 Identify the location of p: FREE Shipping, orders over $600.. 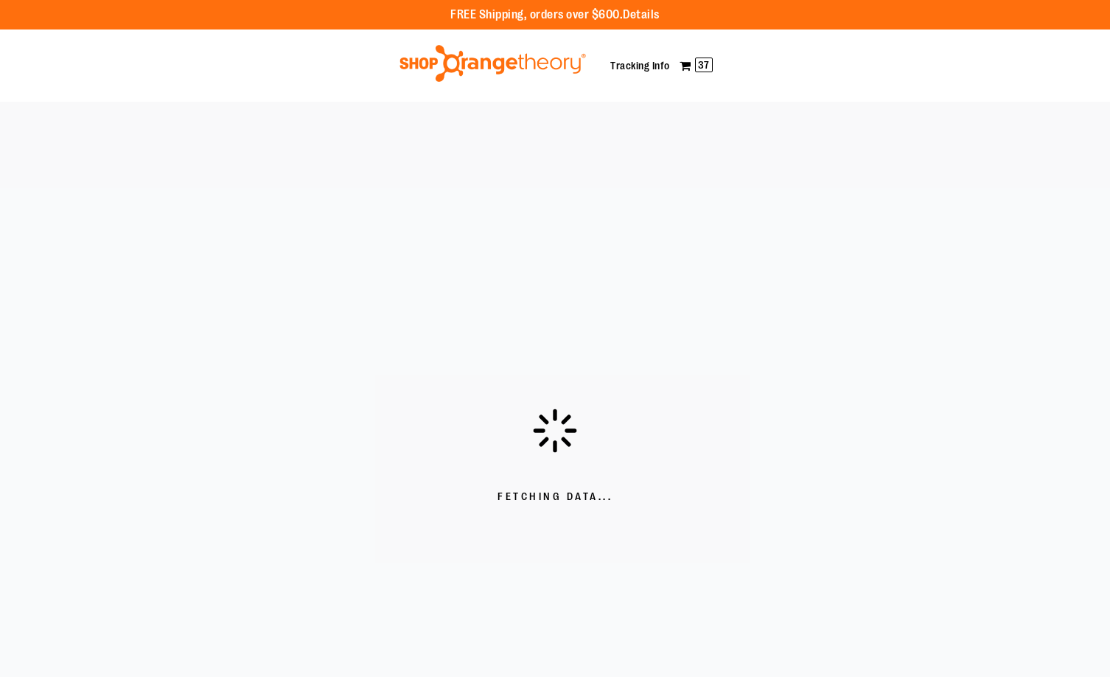
(555, 15).